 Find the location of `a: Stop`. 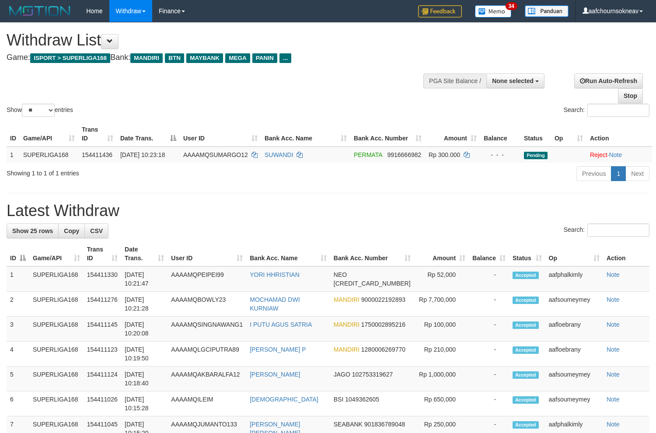

a: Stop is located at coordinates (631, 96).